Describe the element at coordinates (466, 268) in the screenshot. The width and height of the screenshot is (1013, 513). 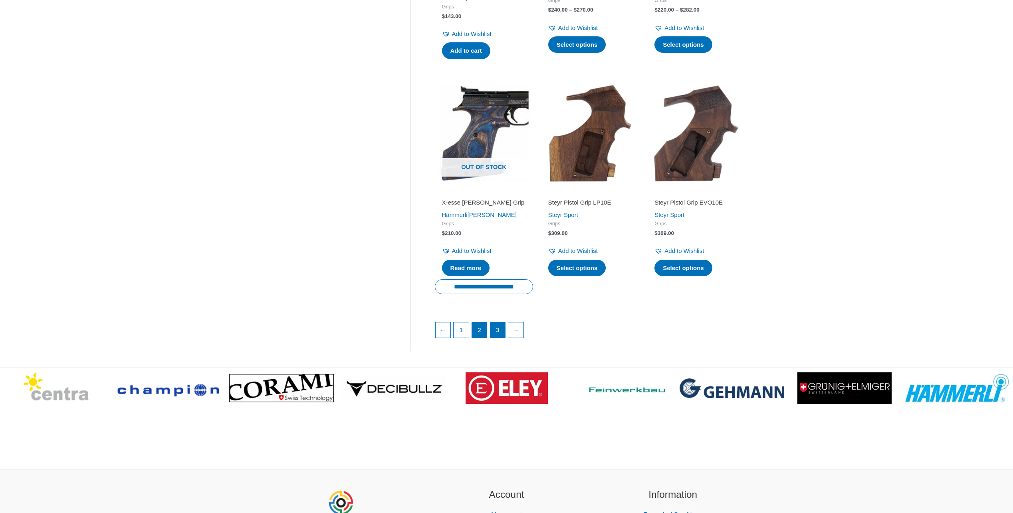
I see `a: Read more about “X-esse Blue Angel Grip”` at that location.